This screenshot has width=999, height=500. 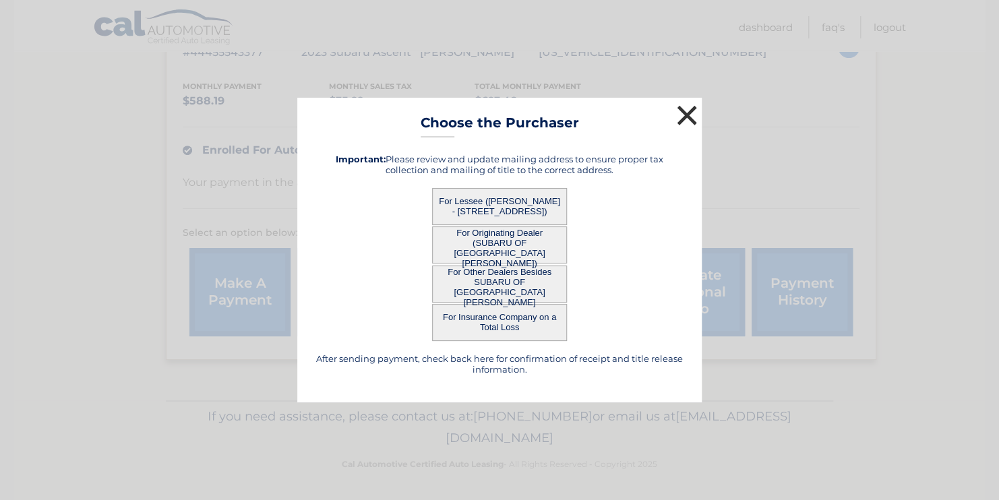 What do you see at coordinates (499, 164) in the screenshot?
I see `h5: Please review and update mailing address to ensure proper tax collection and mailing of title to ...` at bounding box center [499, 164].